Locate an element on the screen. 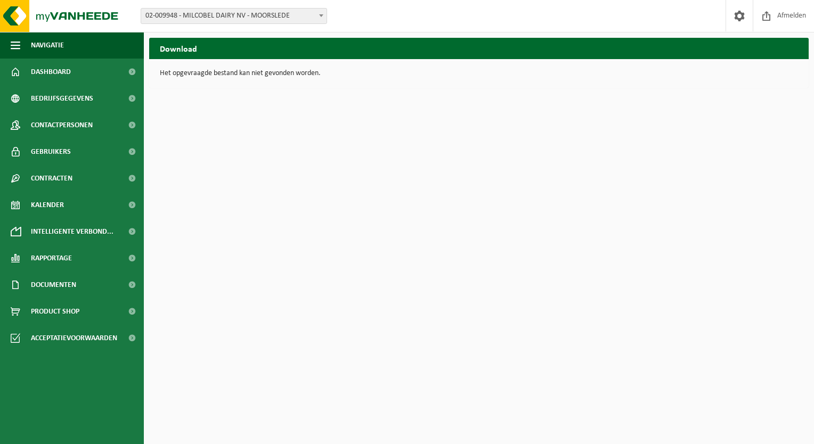 Image resolution: width=814 pixels, height=444 pixels. span: Dashboard is located at coordinates (51, 72).